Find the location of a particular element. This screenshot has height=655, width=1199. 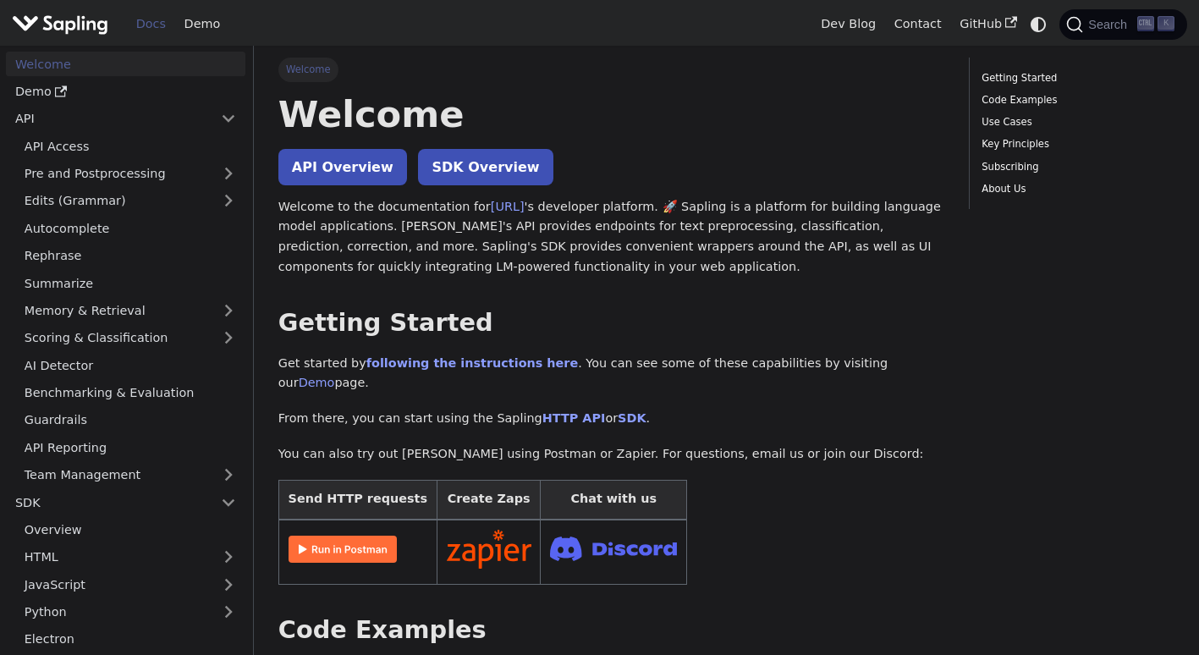

a: Docs is located at coordinates (151, 24).